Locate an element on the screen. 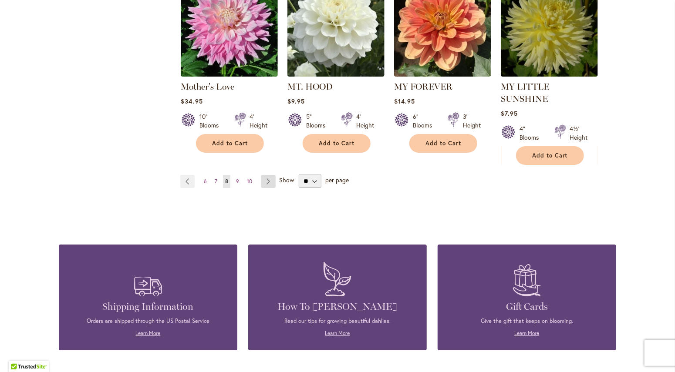  span: 9 is located at coordinates (237, 181).